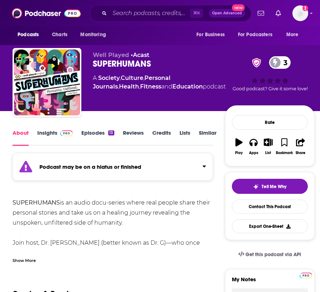 This screenshot has width=320, height=292. I want to click on span: Logged in as high10media, so click(300, 13).